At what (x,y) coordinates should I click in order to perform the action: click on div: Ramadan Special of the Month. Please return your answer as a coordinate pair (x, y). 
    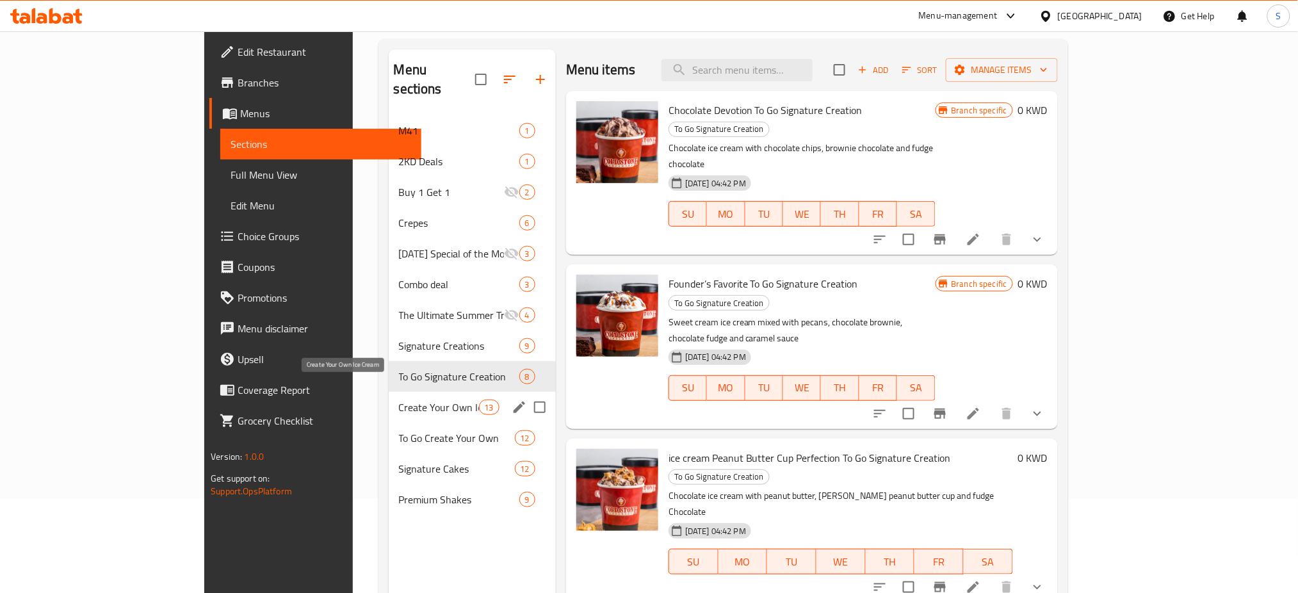
    Looking at the image, I should click on (451, 254).